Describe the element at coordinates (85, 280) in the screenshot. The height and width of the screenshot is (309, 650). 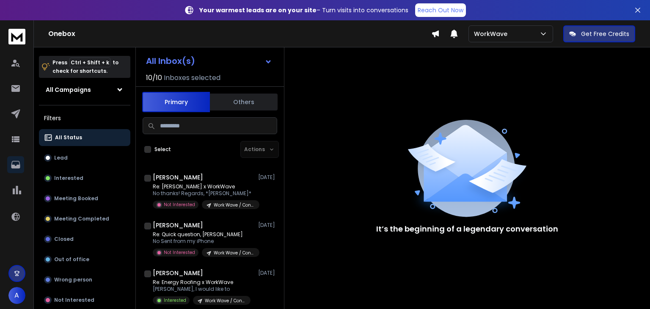
I see `button: Wrong person` at that location.